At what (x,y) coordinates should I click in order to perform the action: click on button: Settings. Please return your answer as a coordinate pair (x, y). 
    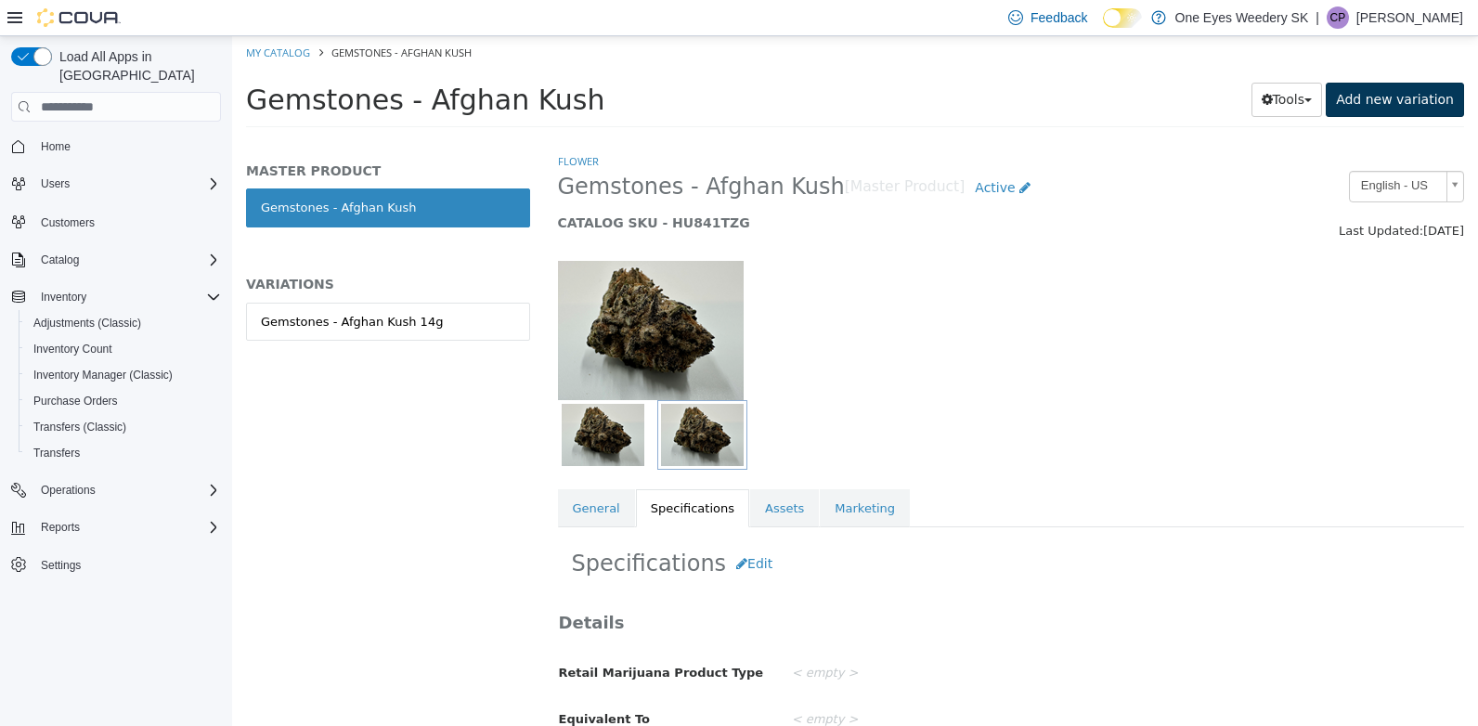
    Looking at the image, I should click on (116, 565).